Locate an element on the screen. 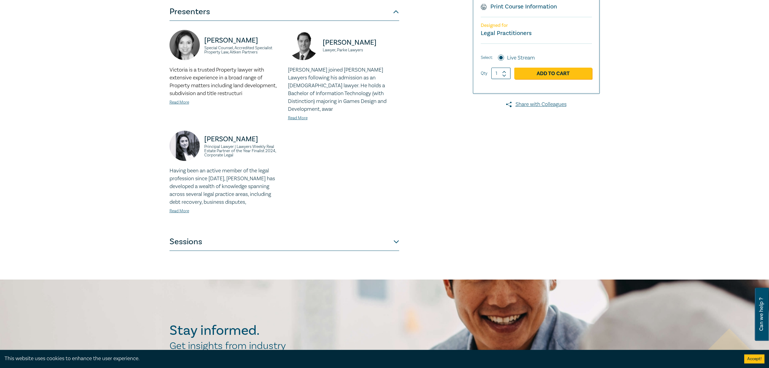 The width and height of the screenshot is (769, 368). div: This website uses cookies to enhance the user experience. is located at coordinates (370, 359).